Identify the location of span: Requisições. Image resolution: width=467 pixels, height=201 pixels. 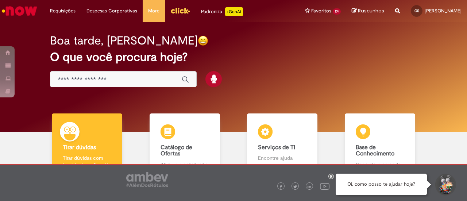
(63, 11).